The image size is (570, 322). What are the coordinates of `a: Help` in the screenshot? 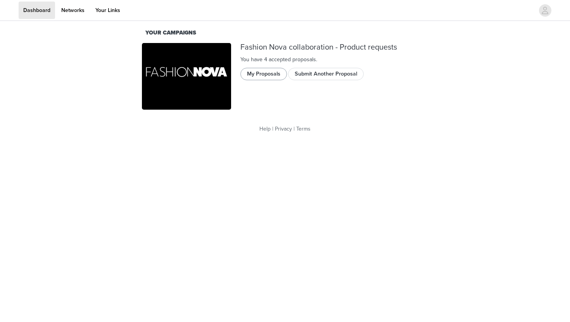 It's located at (265, 129).